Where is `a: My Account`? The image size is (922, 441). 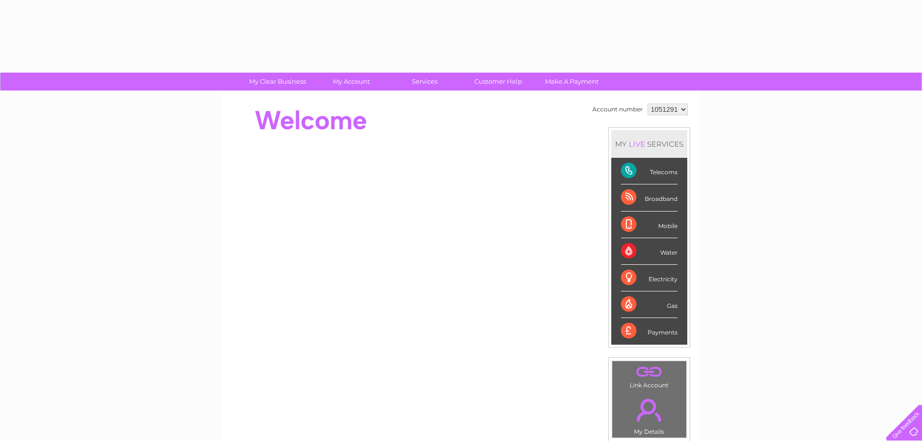 a: My Account is located at coordinates (351, 81).